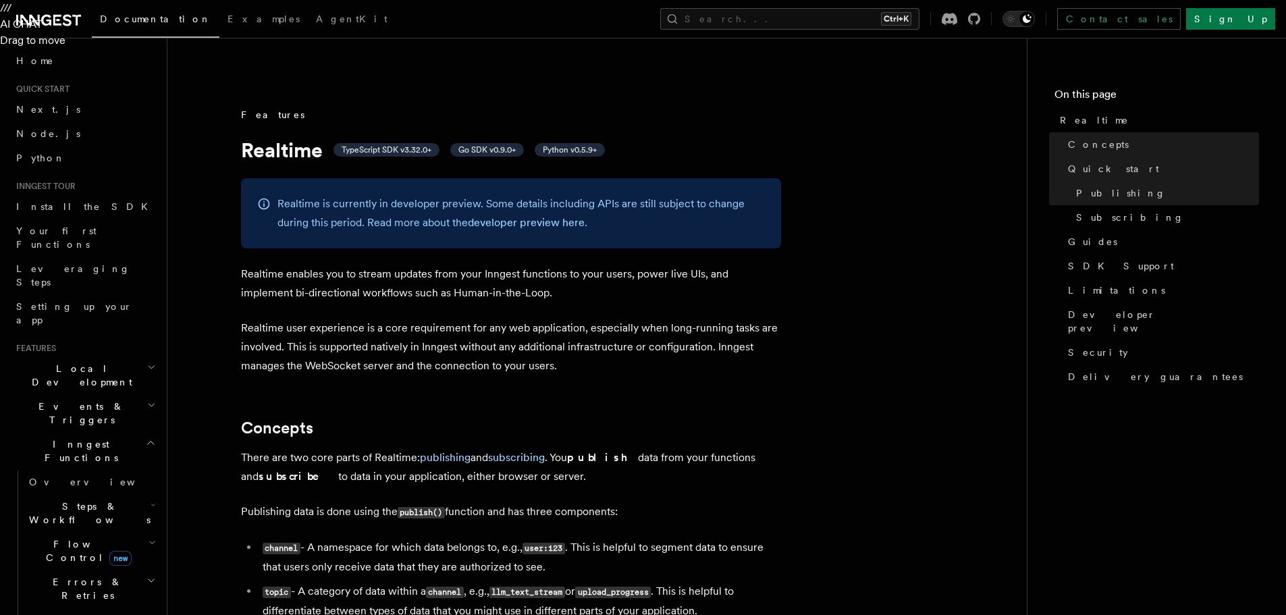 This screenshot has width=1286, height=615. Describe the element at coordinates (277, 592) in the screenshot. I see `code: topic` at that location.